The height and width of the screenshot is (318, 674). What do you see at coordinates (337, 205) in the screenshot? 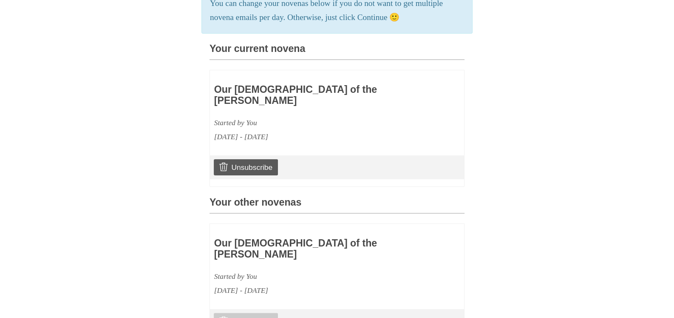
I see `h3: Your other novenas` at bounding box center [337, 205].